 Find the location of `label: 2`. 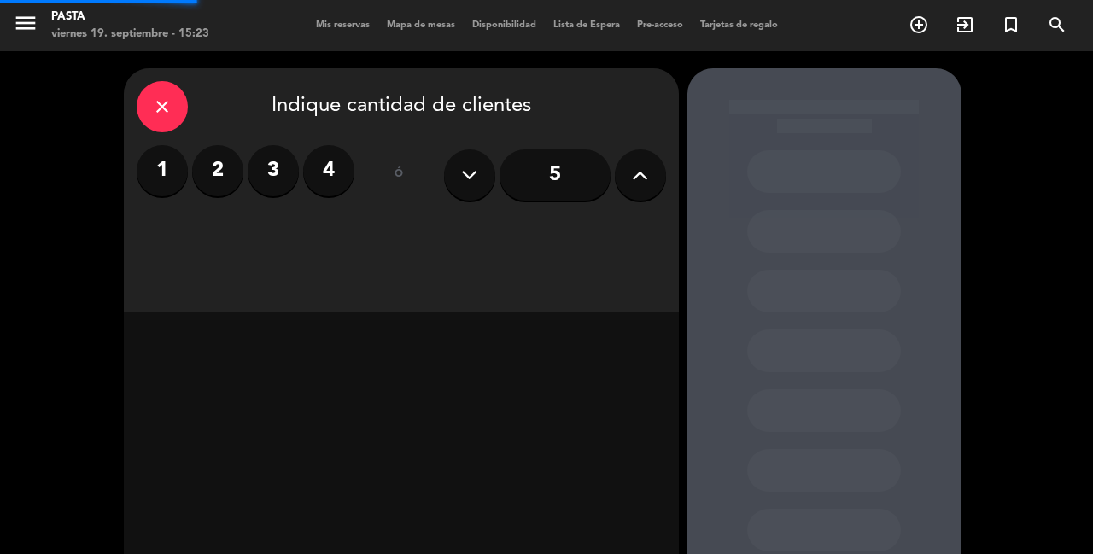

label: 2 is located at coordinates (218, 171).